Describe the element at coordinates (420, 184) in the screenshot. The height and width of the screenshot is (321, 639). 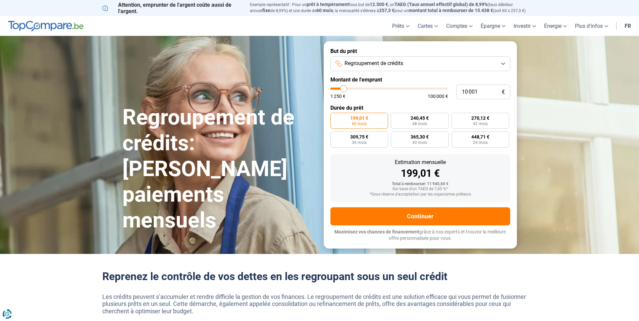
I see `div: Total à rembourser: 11 940,60 €` at that location.